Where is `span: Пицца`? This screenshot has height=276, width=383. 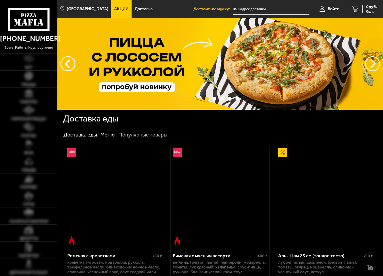
span: Пицца is located at coordinates (29, 85).